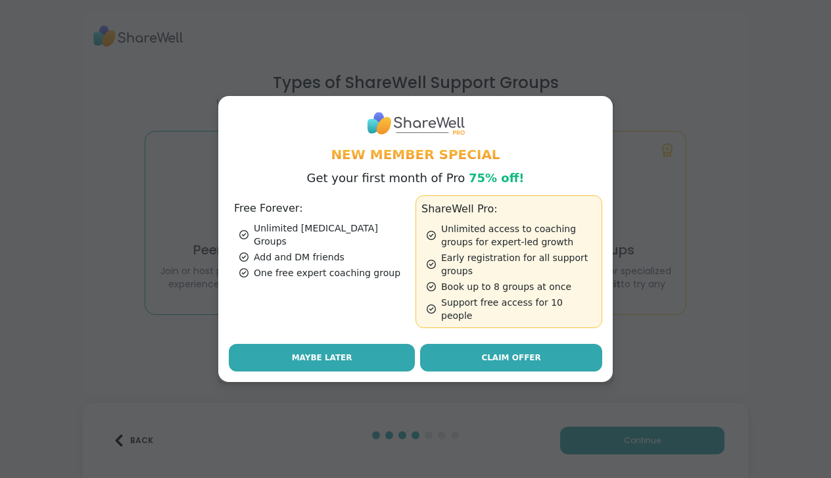 The width and height of the screenshot is (831, 478). Describe the element at coordinates (512, 235) in the screenshot. I see `div: Unlimited access to coaching groups for expert-led growth` at that location.